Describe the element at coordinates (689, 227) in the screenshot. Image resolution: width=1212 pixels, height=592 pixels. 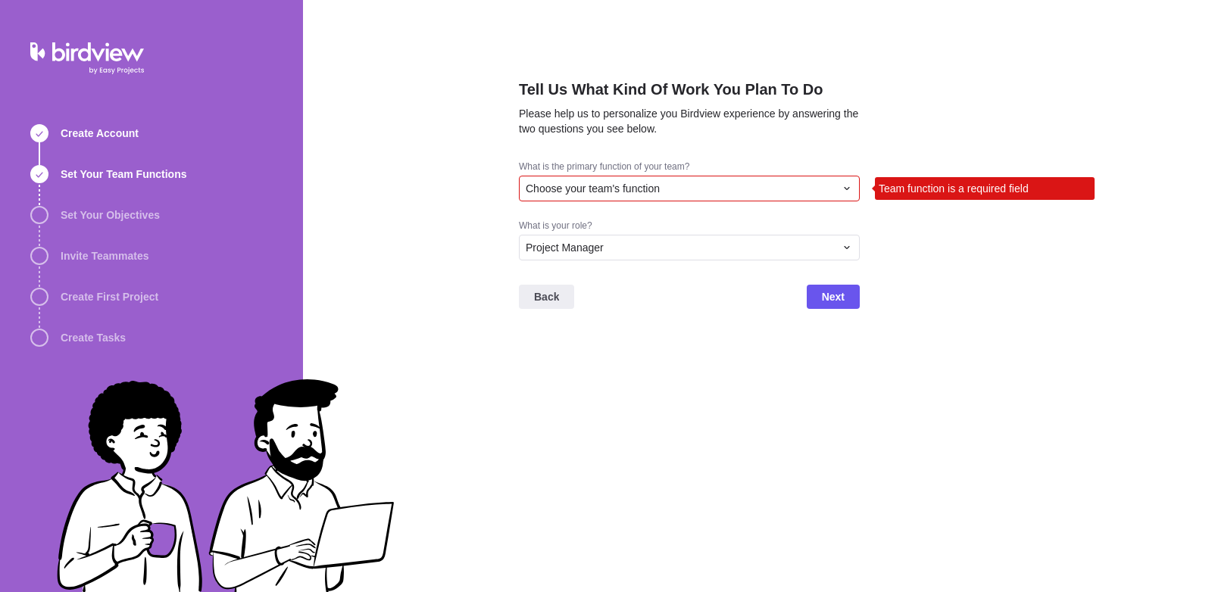
I see `div: What is your role?` at that location.